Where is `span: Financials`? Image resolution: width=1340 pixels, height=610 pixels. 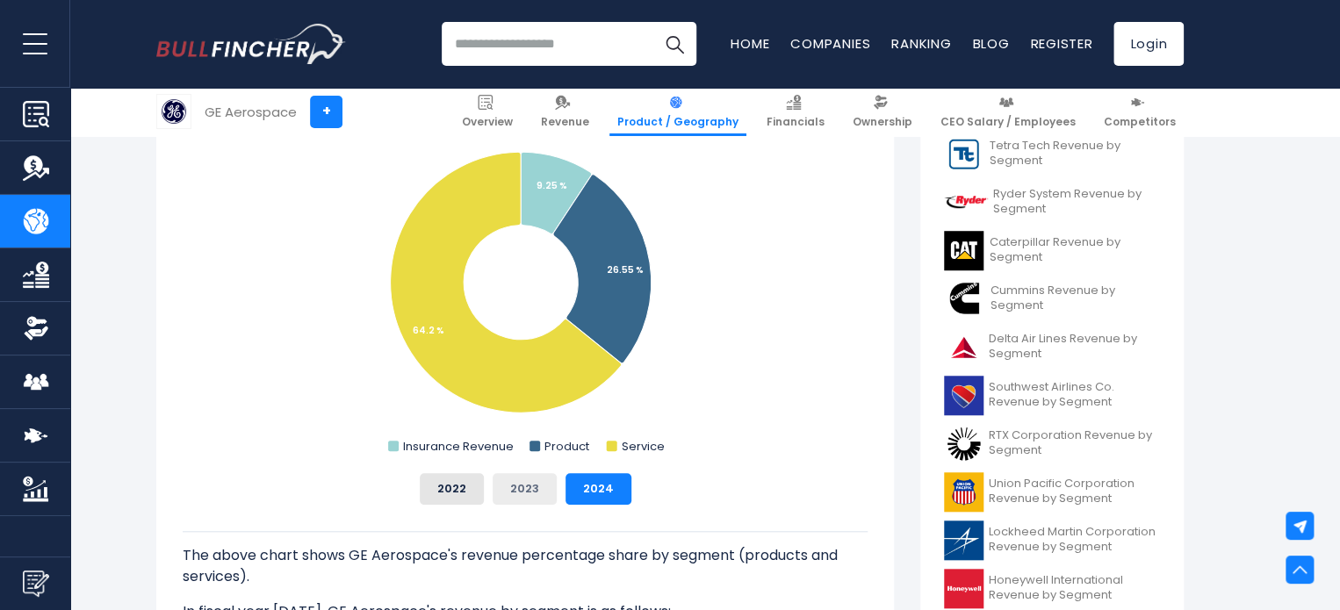
span: Financials is located at coordinates (795, 122).